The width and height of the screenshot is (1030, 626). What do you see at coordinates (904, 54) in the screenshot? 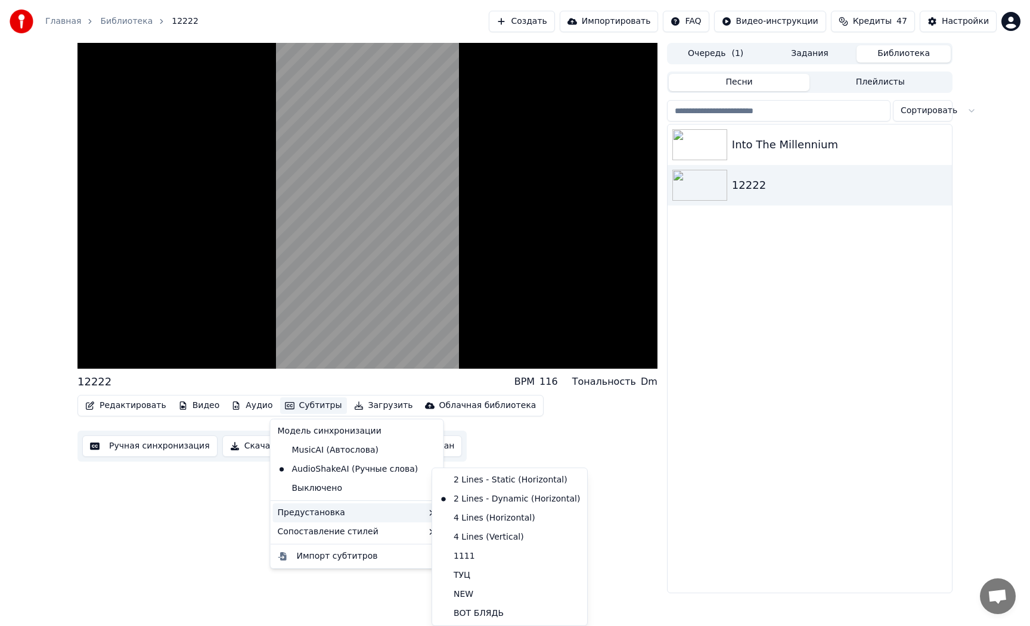
I see `button: Библиотека` at bounding box center [904, 54].